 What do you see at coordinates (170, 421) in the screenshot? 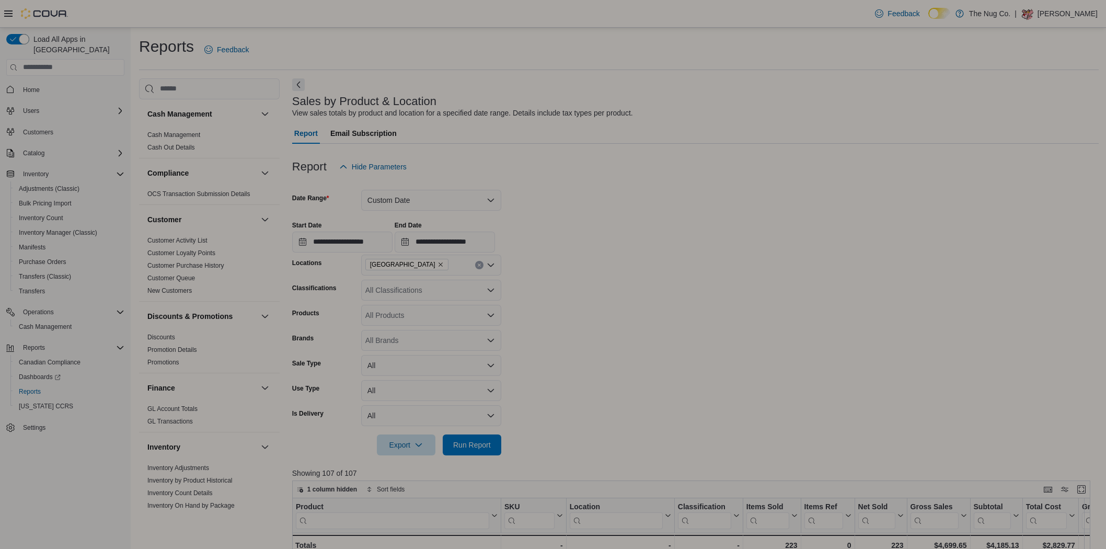
I see `a: GL Transactions` at bounding box center [170, 421].